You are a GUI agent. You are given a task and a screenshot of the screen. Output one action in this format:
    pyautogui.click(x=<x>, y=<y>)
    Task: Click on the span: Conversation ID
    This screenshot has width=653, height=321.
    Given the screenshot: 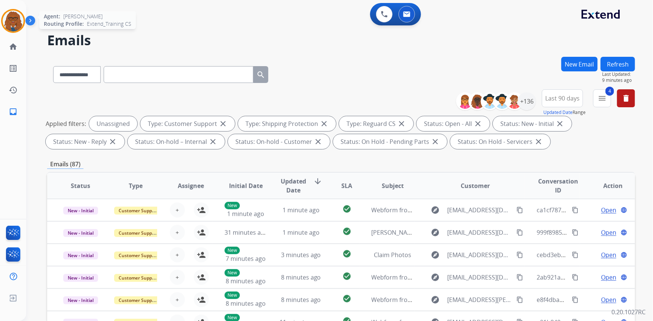 What is the action you would take?
    pyautogui.click(x=558, y=186)
    